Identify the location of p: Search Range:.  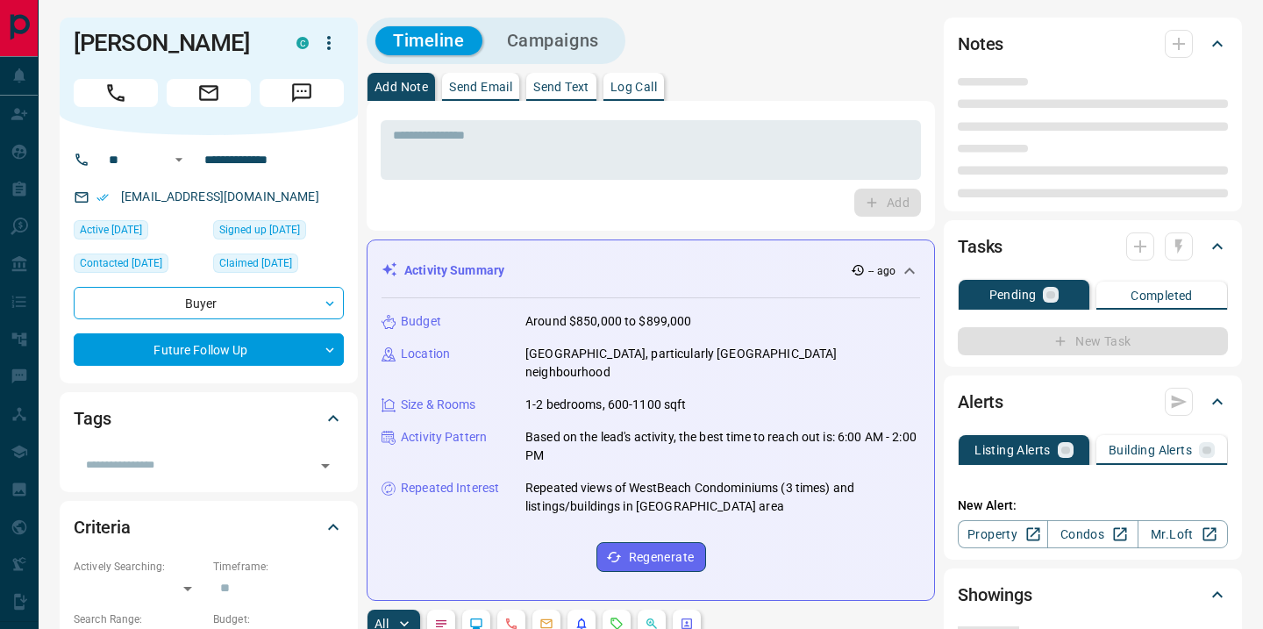
(139, 619).